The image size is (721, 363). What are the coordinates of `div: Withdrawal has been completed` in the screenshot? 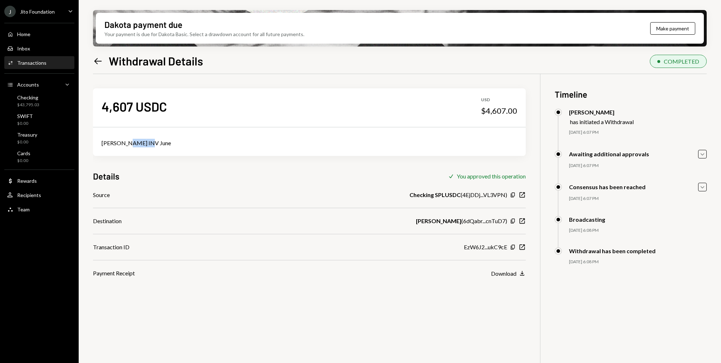 It's located at (613, 251).